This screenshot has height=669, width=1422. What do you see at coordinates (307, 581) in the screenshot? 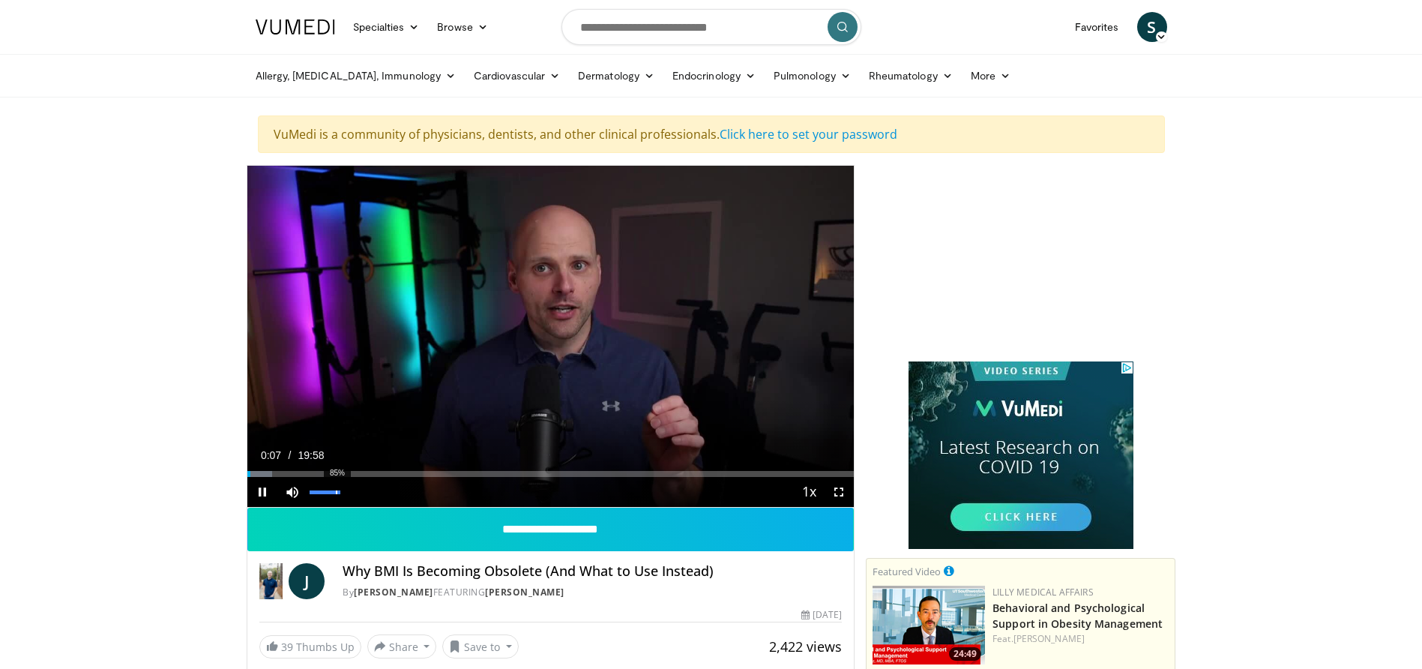
I see `a: J` at bounding box center [307, 581].